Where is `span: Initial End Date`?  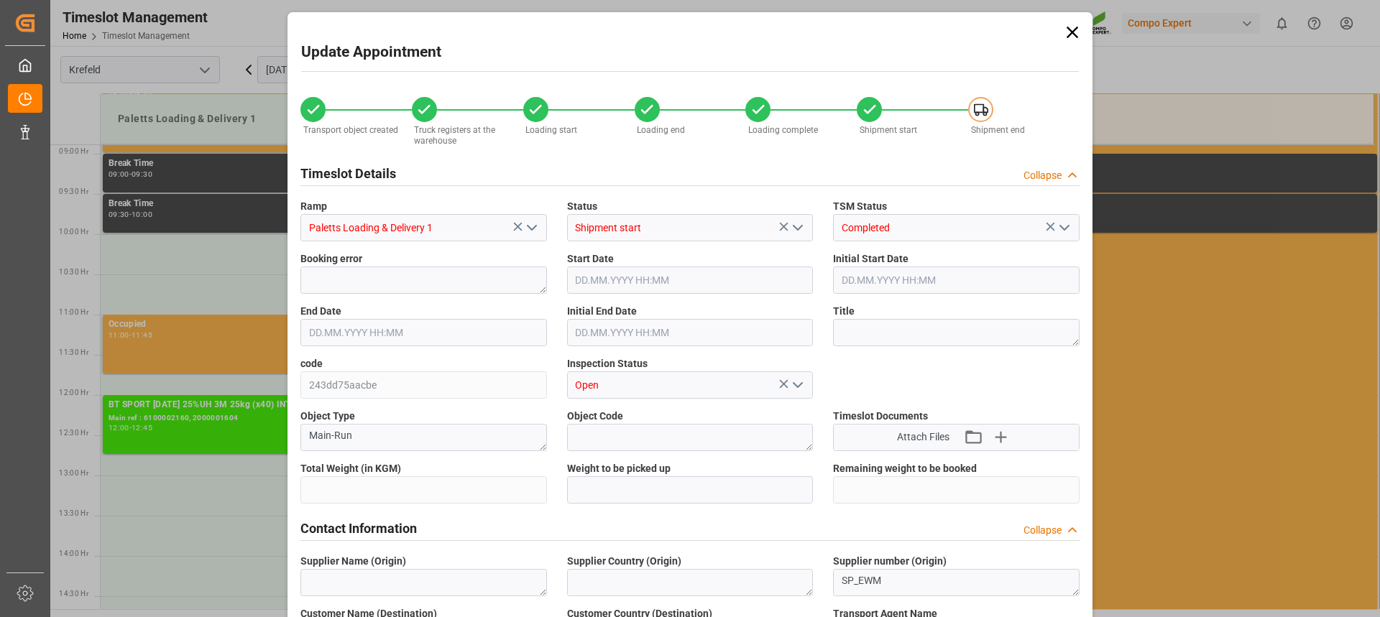 span: Initial End Date is located at coordinates (602, 311).